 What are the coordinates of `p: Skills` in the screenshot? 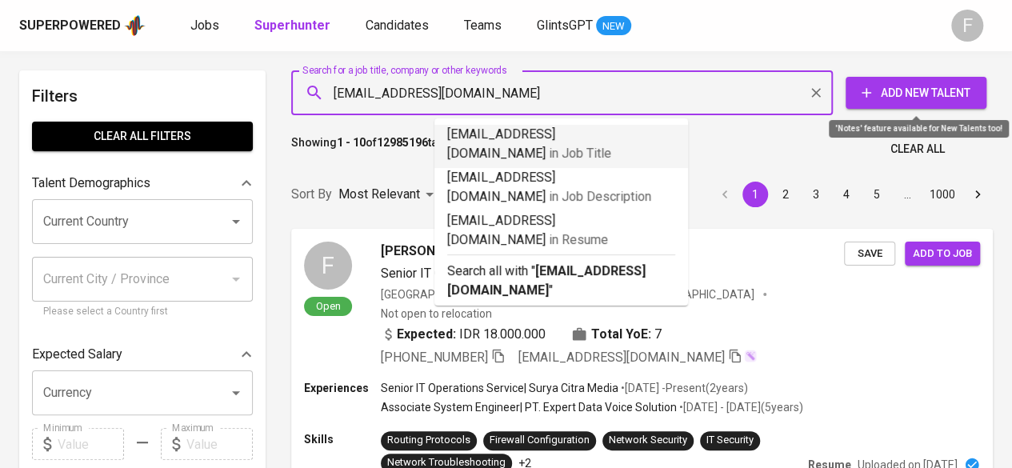 It's located at (343, 439).